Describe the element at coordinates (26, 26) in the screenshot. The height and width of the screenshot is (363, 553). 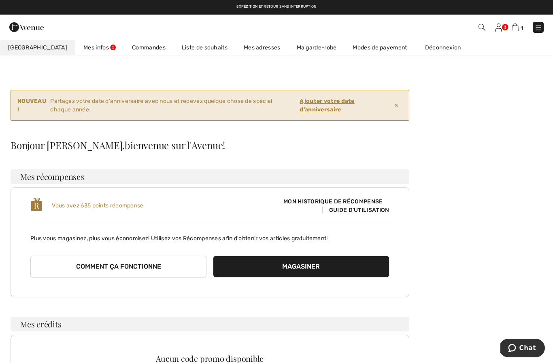
I see `a: 1ère Avenue` at that location.